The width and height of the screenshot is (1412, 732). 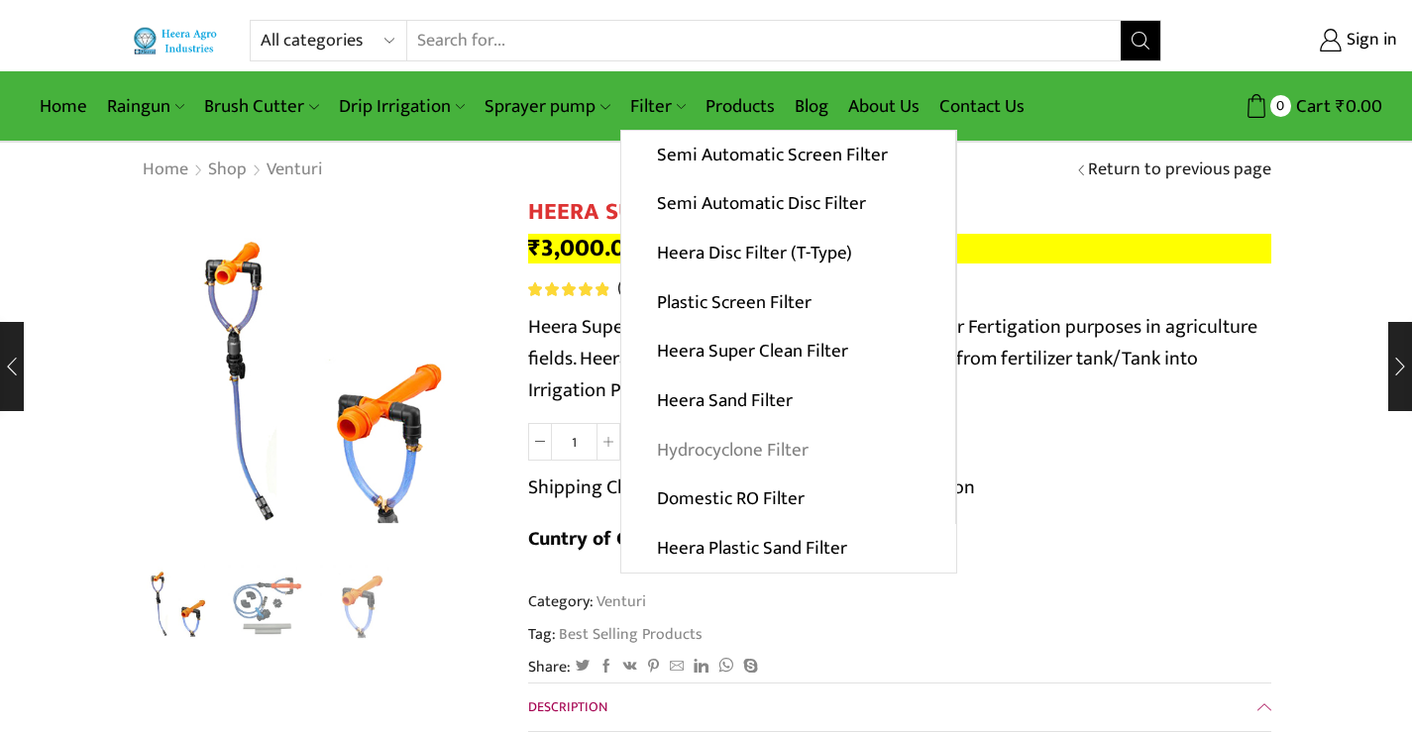 What do you see at coordinates (568, 289) in the screenshot?
I see `div: Rated 5.00 out of 5` at bounding box center [568, 289].